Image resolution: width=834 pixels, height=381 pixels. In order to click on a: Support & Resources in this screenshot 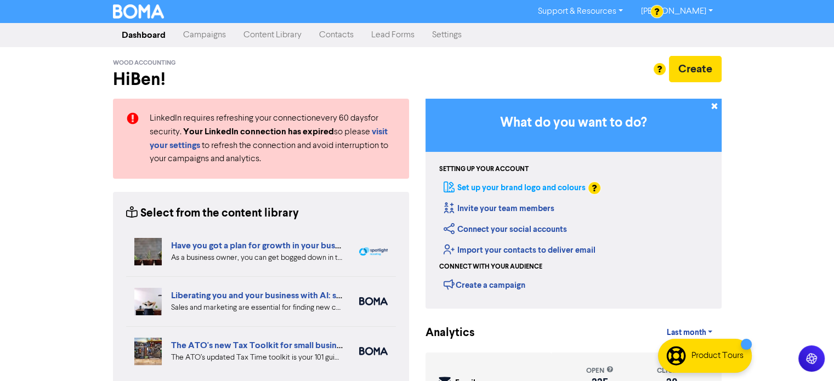, I will do `click(580, 12)`.